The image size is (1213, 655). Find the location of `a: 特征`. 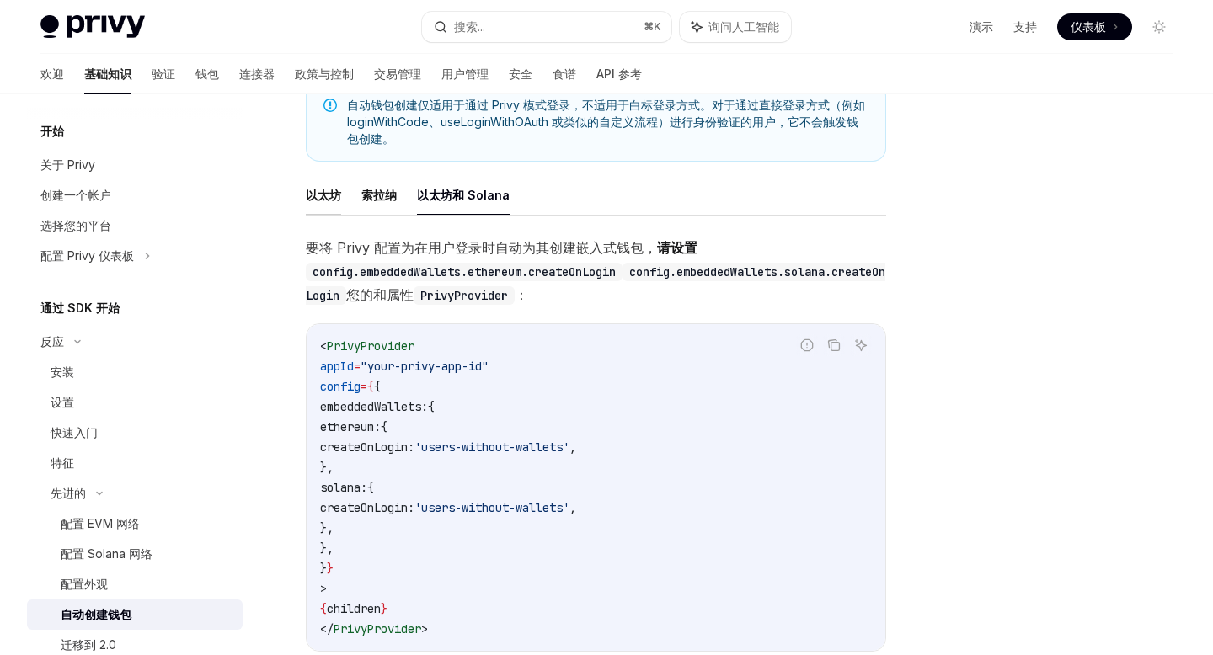

a: 特征 is located at coordinates (135, 463).